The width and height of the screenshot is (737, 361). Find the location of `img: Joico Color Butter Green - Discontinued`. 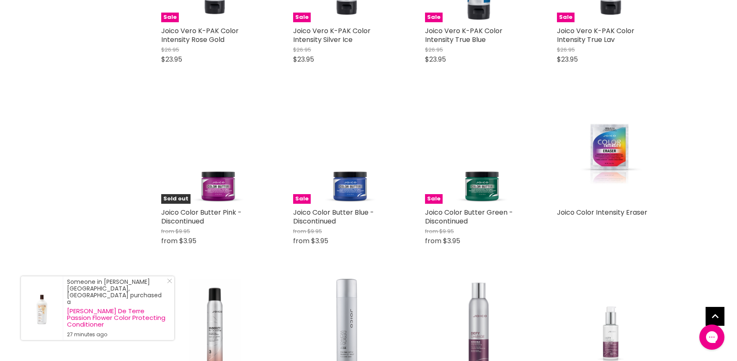

img: Joico Color Butter Green - Discontinued is located at coordinates (479, 150).